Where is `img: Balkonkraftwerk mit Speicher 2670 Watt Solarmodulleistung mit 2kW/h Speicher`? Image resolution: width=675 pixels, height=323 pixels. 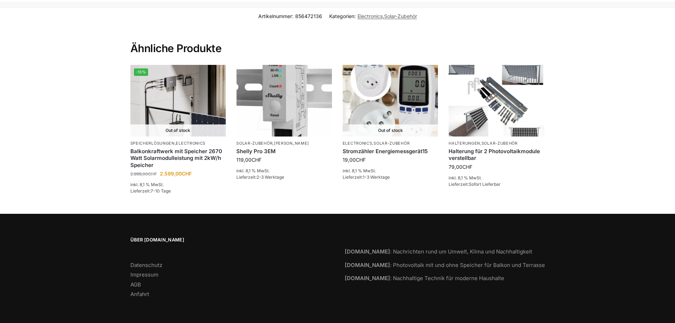
img: Balkonkraftwerk mit Speicher 2670 Watt Solarmodulleistung mit 2kW/h Speicher is located at coordinates (178, 101).